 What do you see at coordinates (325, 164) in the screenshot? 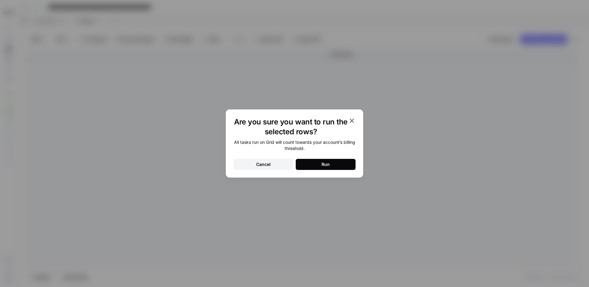
I see `button: Run` at bounding box center [325, 164].